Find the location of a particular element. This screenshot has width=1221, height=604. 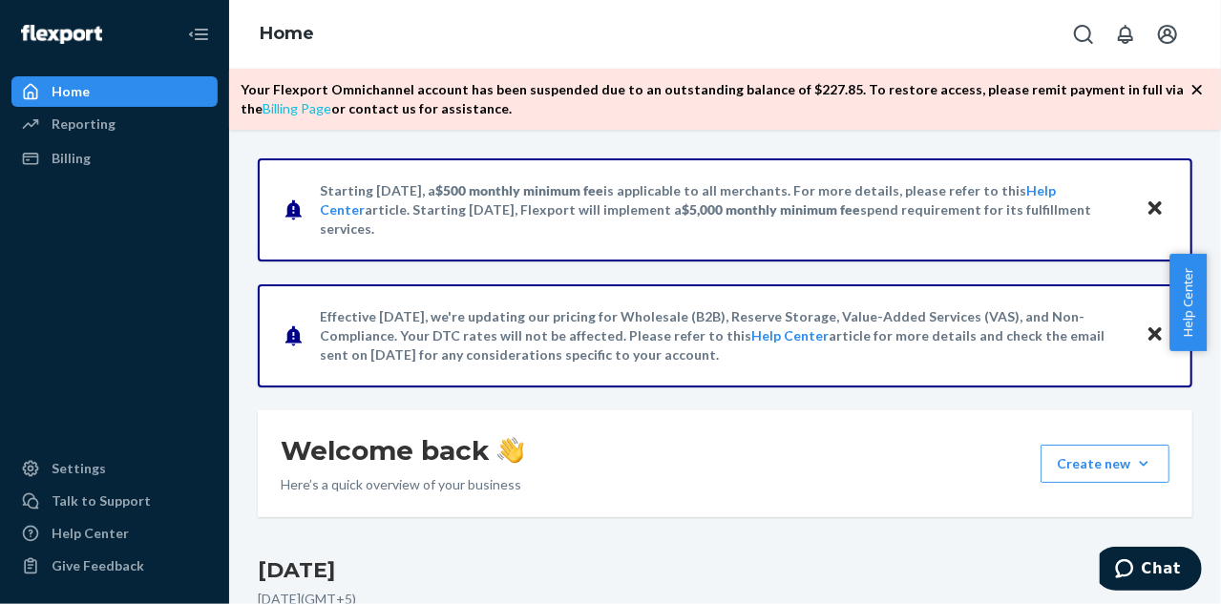

span: $5,000 monthly minimum fee is located at coordinates (770, 209).